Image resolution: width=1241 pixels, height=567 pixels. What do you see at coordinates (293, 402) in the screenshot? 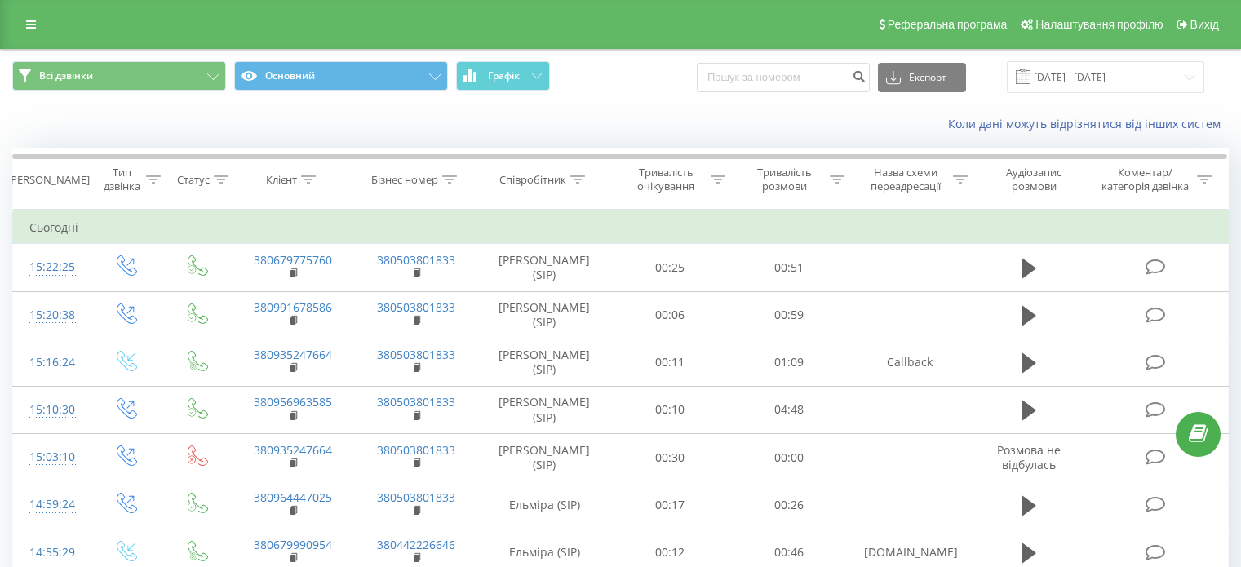
I see `a: 380956963585` at bounding box center [293, 402].